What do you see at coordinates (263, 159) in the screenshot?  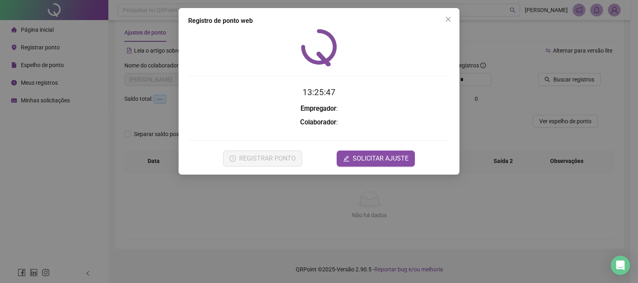 I see `button: REGISTRAR PONTO` at bounding box center [263, 159].